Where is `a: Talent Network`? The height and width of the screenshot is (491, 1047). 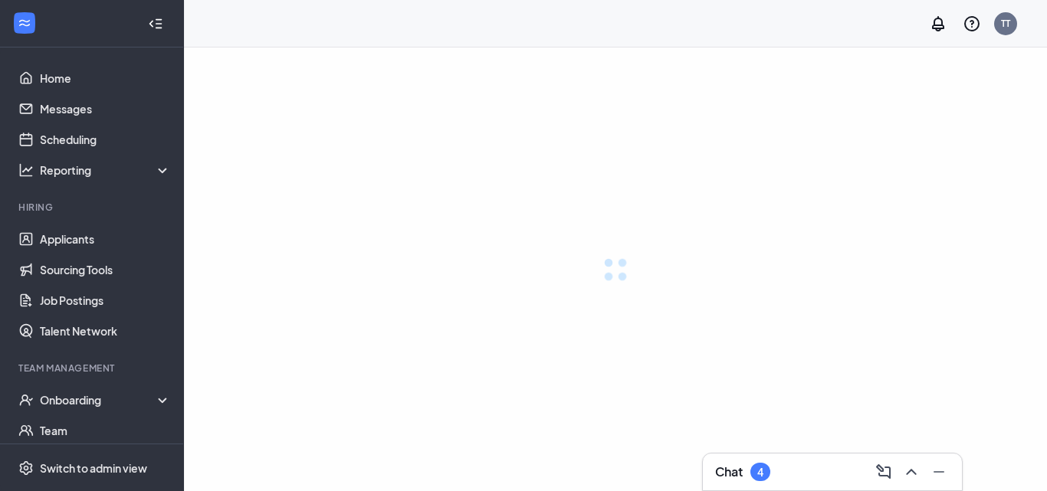
a: Talent Network is located at coordinates (105, 331).